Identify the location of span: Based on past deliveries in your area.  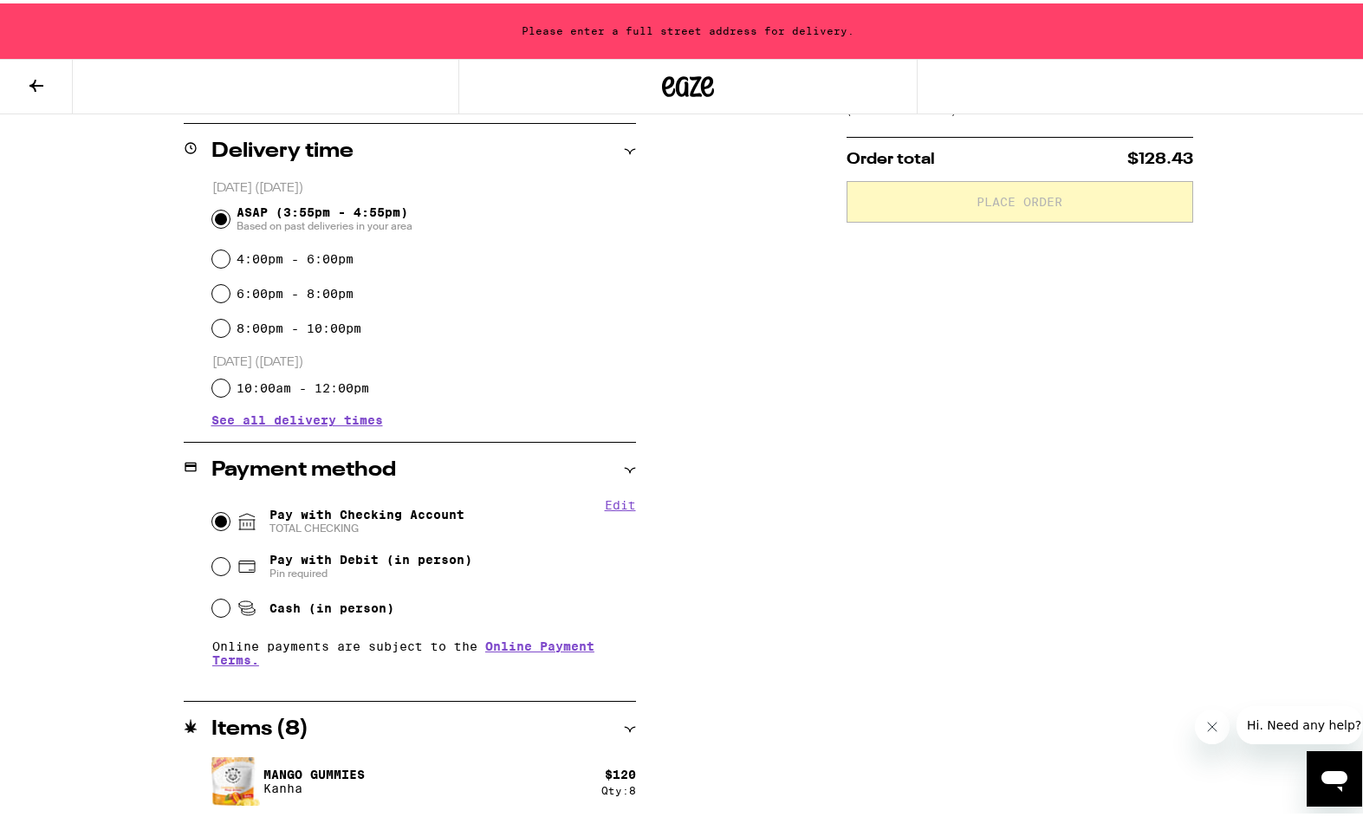
(324, 223).